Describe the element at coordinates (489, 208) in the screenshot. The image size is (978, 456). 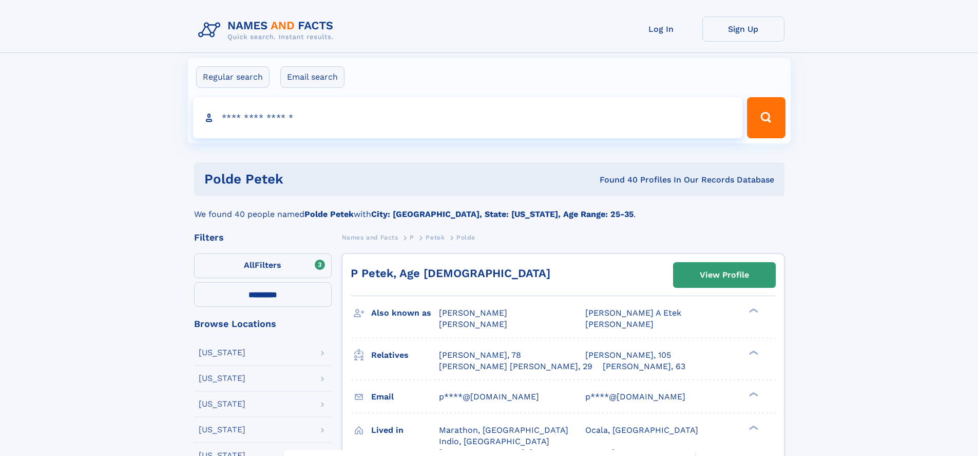
I see `div: We found 40 people named with .` at that location.